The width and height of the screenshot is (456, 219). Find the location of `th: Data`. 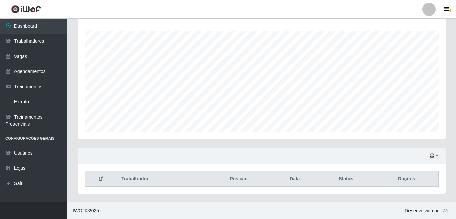

th: Data is located at coordinates (295, 179).